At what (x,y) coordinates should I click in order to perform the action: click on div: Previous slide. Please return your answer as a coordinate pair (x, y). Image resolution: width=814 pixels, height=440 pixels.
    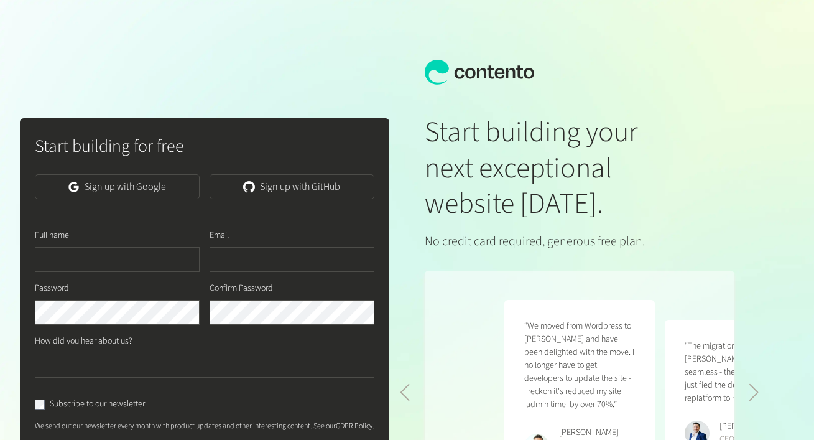
    Looking at the image, I should click on (405, 393).